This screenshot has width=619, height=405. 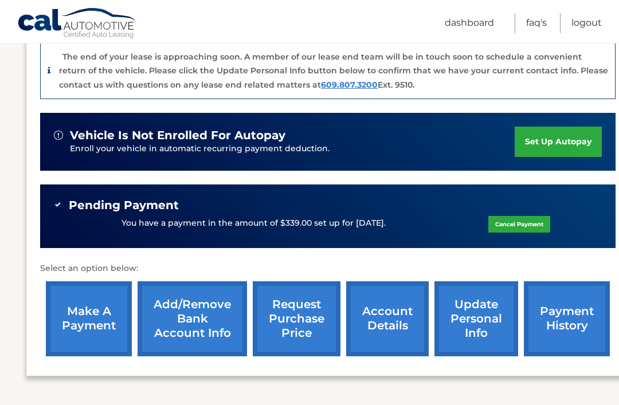 I want to click on a: set up autopay, so click(x=558, y=142).